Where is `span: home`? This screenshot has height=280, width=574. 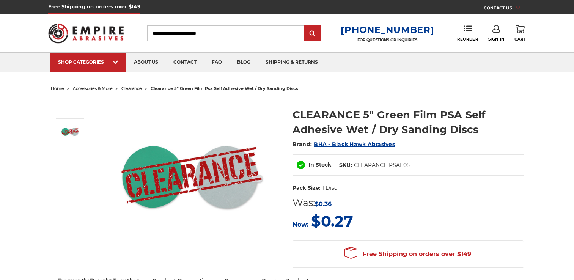
span: home is located at coordinates (57, 88).